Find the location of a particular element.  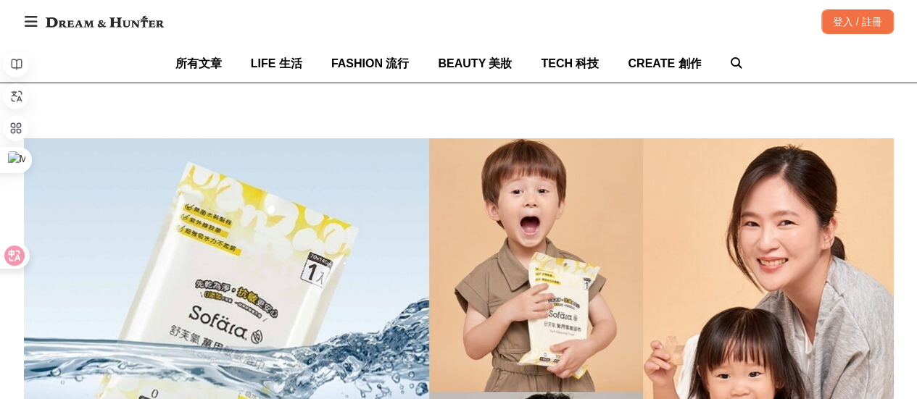

a: CREATE 創作 is located at coordinates (664, 63).